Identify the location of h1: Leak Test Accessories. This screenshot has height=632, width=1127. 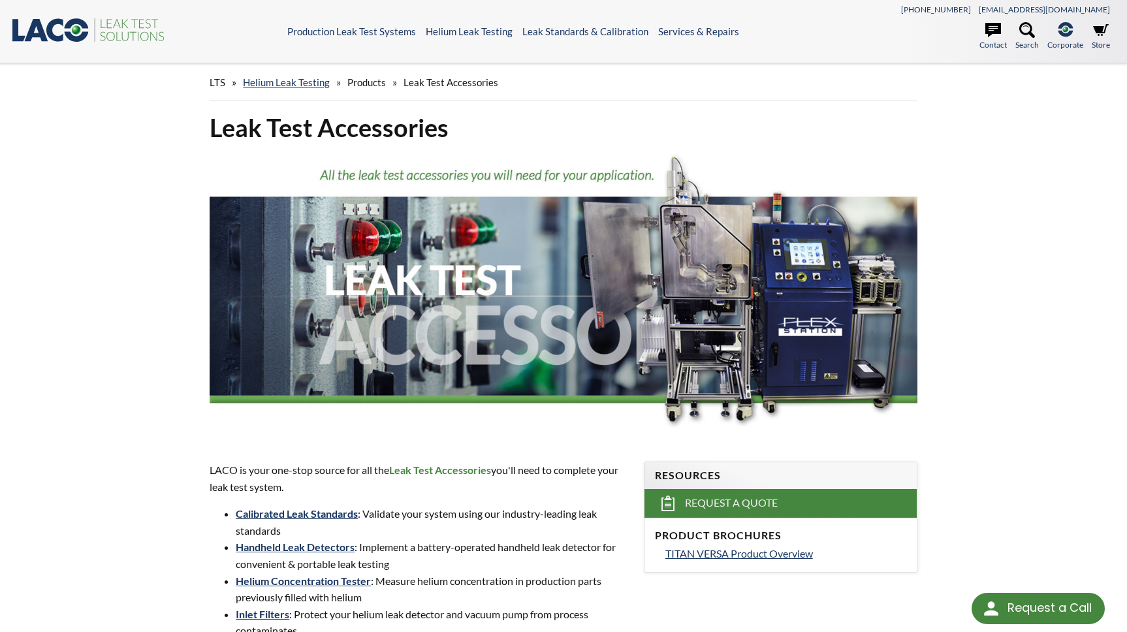
(563, 127).